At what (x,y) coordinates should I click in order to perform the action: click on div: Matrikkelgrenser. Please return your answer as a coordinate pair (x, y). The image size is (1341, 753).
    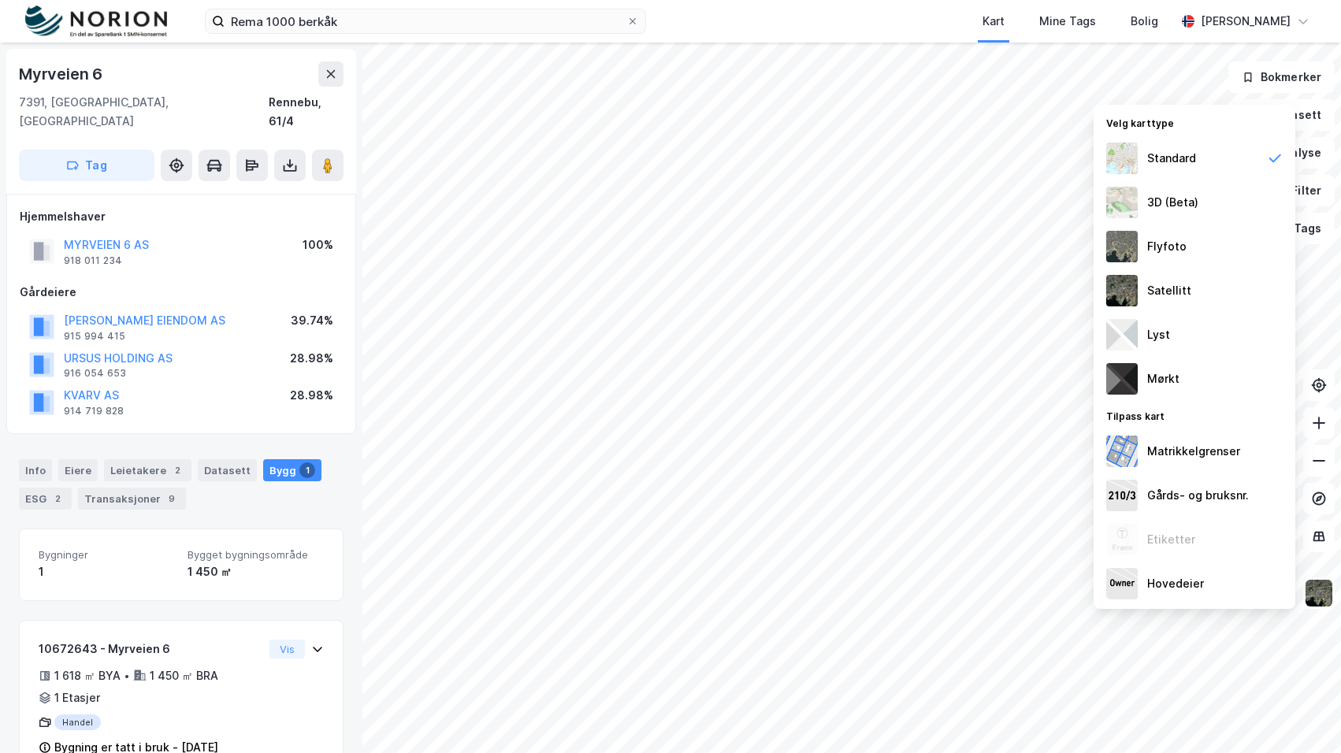
    Looking at the image, I should click on (1194, 451).